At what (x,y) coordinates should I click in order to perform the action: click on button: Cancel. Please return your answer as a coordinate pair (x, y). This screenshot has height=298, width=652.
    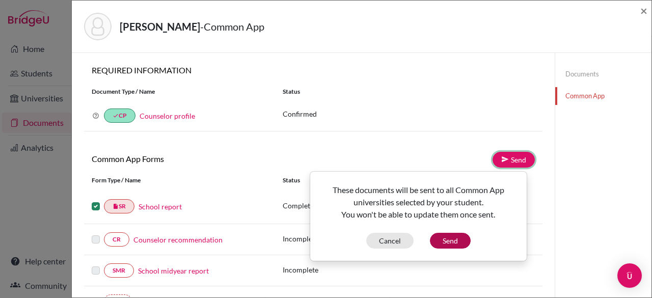
    Looking at the image, I should click on (390, 240).